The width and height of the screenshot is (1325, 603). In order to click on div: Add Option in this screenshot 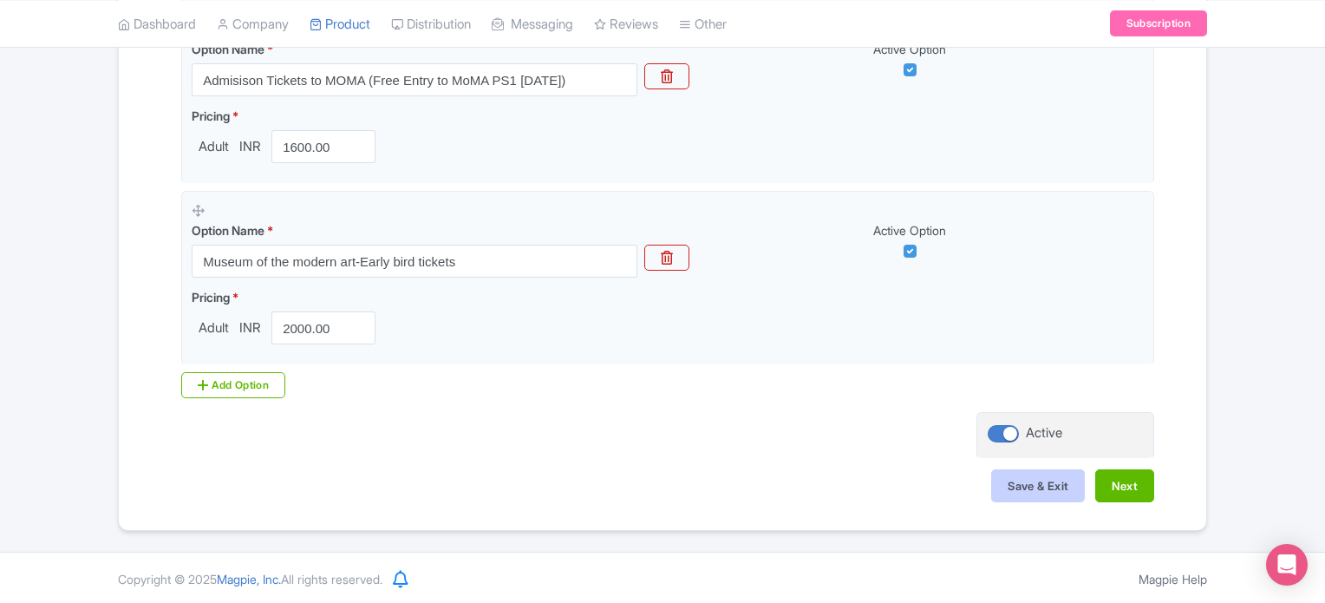, I will do `click(233, 385)`.